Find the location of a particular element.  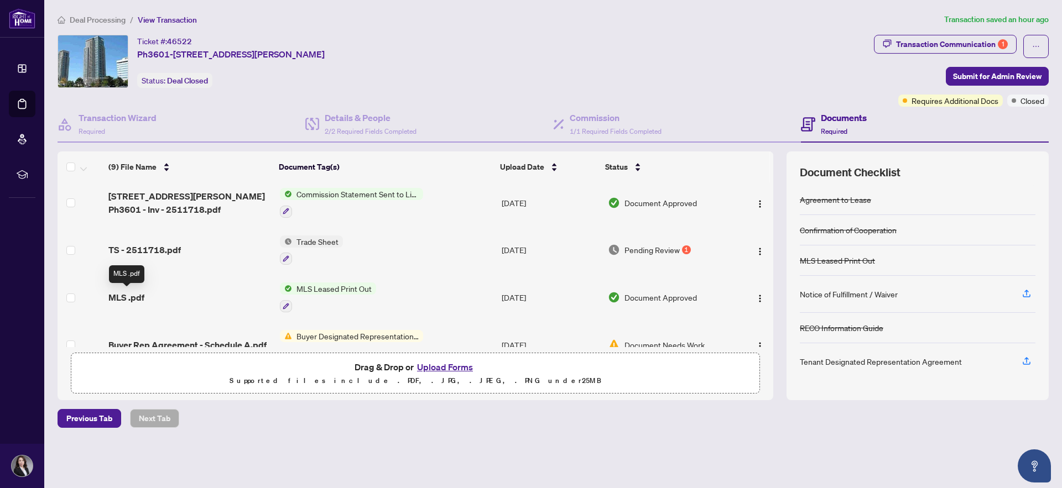

h4: Transaction Wizard is located at coordinates (117, 118).